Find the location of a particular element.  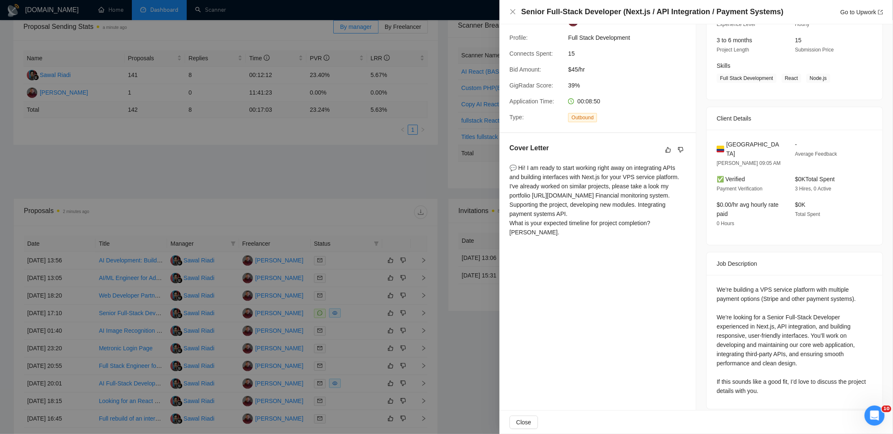

span: Close is located at coordinates (524, 422).